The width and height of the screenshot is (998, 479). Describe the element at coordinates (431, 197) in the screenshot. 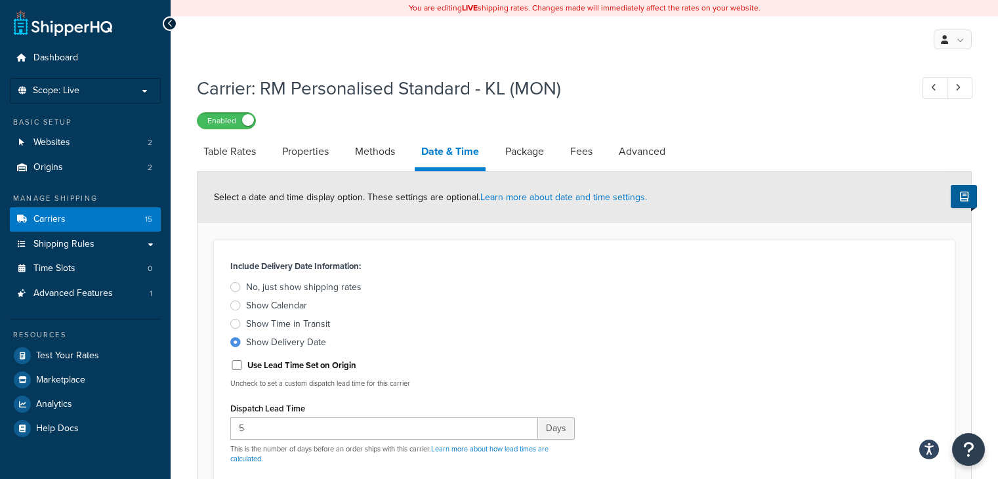

I see `span: Select a date and time display option. These settings are optional.` at that location.